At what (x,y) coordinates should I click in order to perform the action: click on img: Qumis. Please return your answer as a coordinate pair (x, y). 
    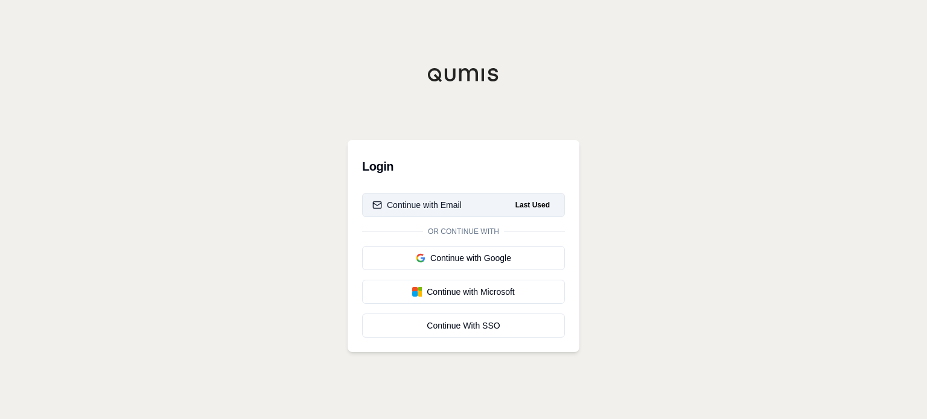
    Looking at the image, I should click on (464, 75).